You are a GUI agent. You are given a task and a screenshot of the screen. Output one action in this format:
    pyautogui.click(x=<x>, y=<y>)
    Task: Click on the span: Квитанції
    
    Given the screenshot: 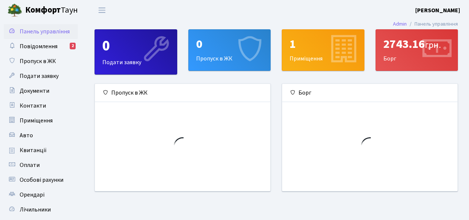 What is the action you would take?
    pyautogui.click(x=33, y=150)
    